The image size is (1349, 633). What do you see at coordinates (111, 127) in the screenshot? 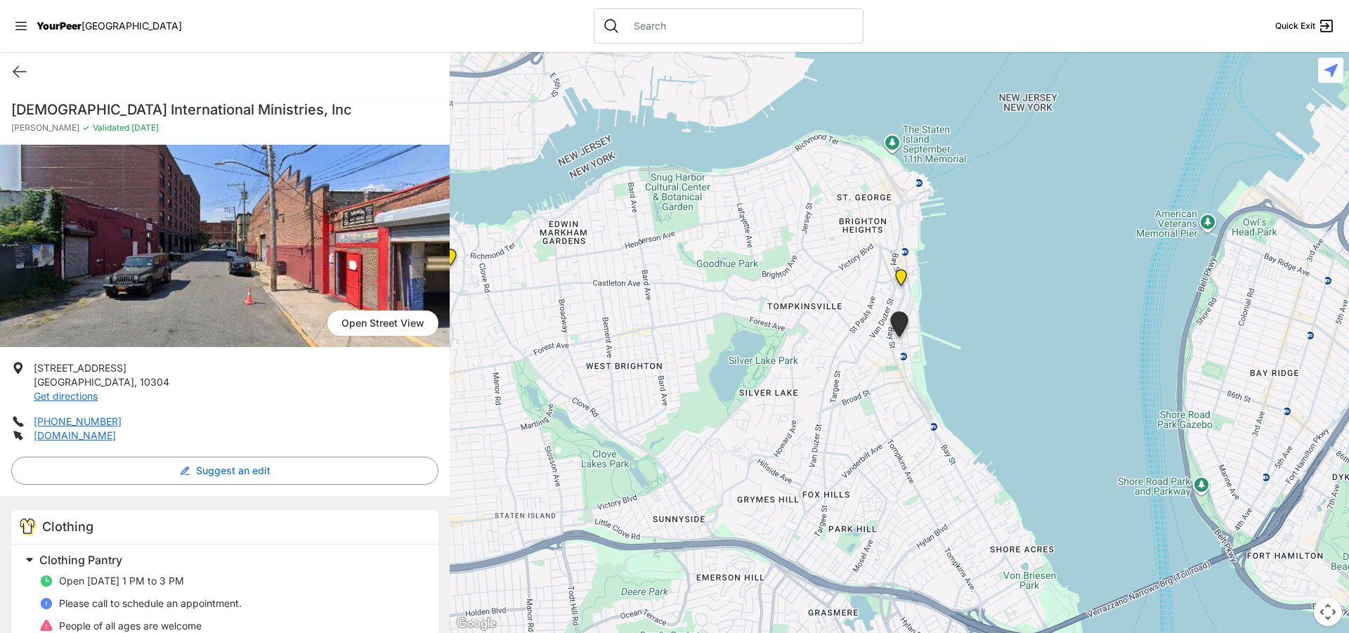
I see `span: Validated` at bounding box center [111, 127].